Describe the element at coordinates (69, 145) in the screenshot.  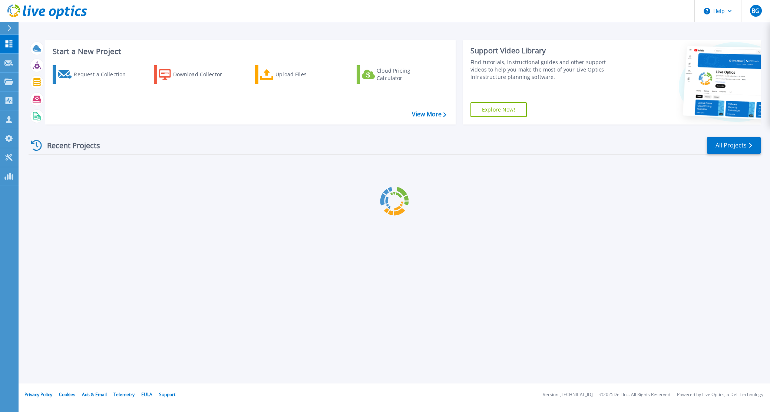
I see `div: Recent Projects` at that location.